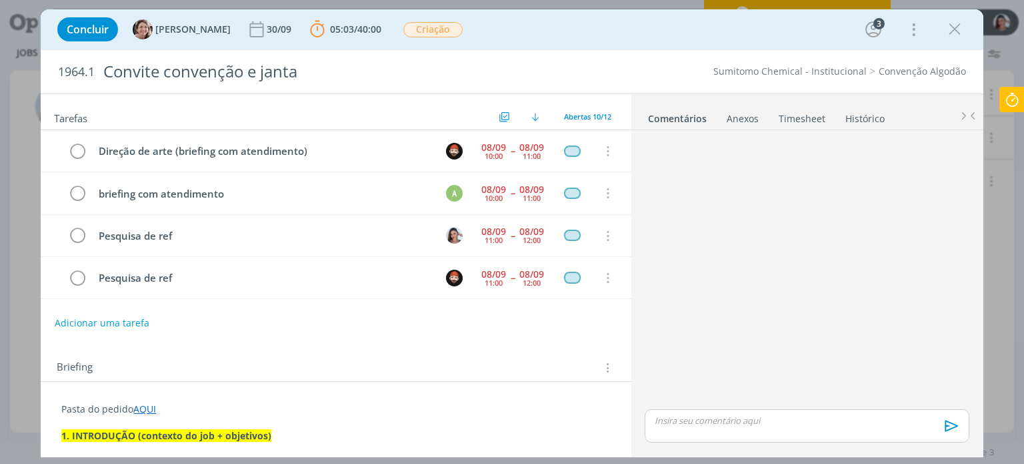 Image resolution: width=1024 pixels, height=464 pixels. I want to click on a: Sumitomo Chemical - Institucional, so click(790, 71).